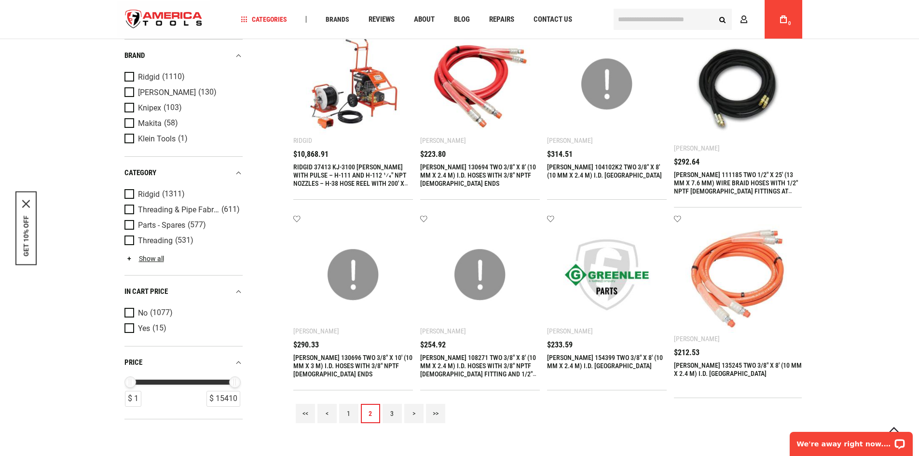 This screenshot has width=919, height=456. I want to click on span: Categories, so click(264, 19).